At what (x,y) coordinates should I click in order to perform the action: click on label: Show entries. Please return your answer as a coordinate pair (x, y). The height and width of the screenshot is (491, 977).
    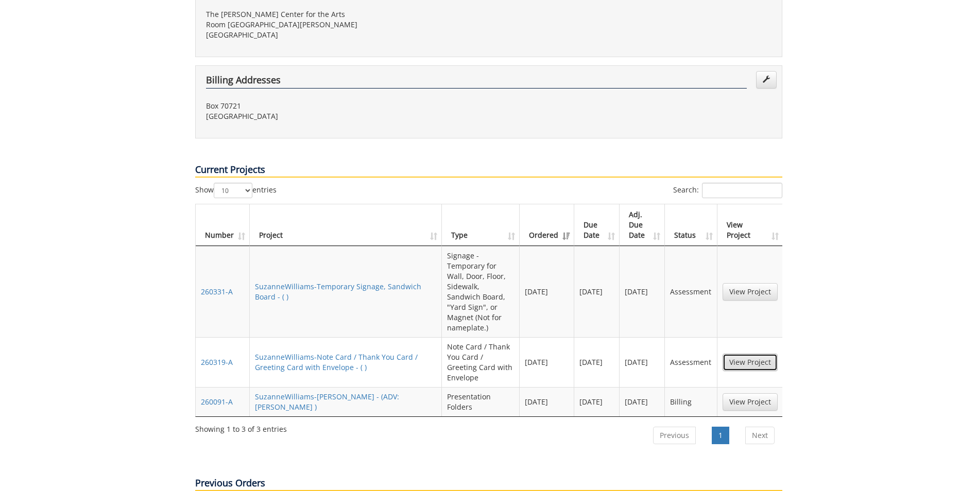
    Looking at the image, I should click on (236, 191).